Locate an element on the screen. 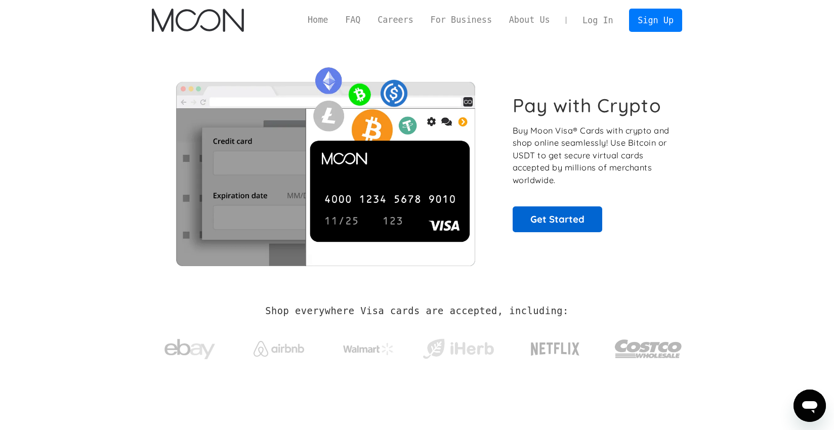 The image size is (834, 430). img: Moon Cards let you spend your crypto anywhere Visa is accepted. is located at coordinates (325, 163).